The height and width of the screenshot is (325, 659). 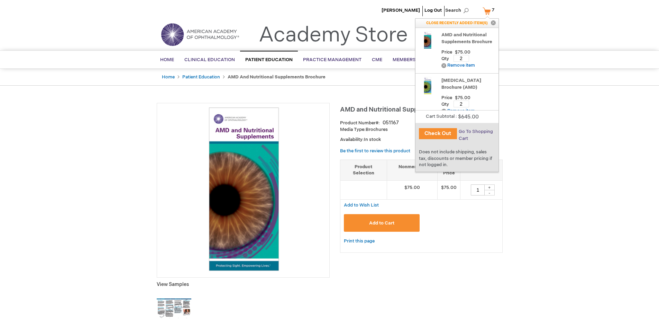 What do you see at coordinates (440, 117) in the screenshot?
I see `span: Cart Subtotal` at bounding box center [440, 117].